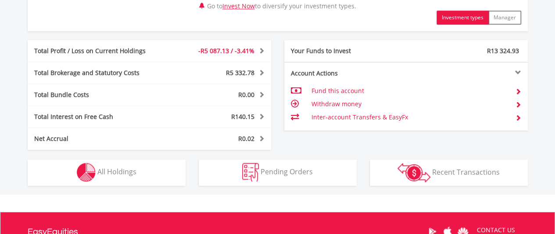 This screenshot has width=555, height=234. I want to click on img: transactions-zar-wht.png, so click(413, 172).